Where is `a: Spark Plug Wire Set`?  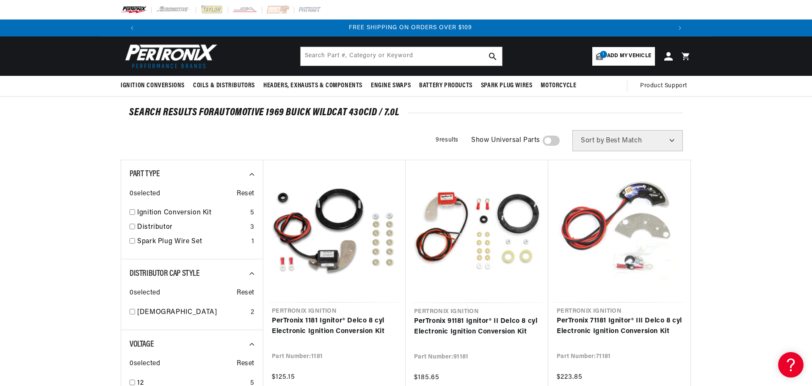
a: Spark Plug Wire Set is located at coordinates (193, 242).